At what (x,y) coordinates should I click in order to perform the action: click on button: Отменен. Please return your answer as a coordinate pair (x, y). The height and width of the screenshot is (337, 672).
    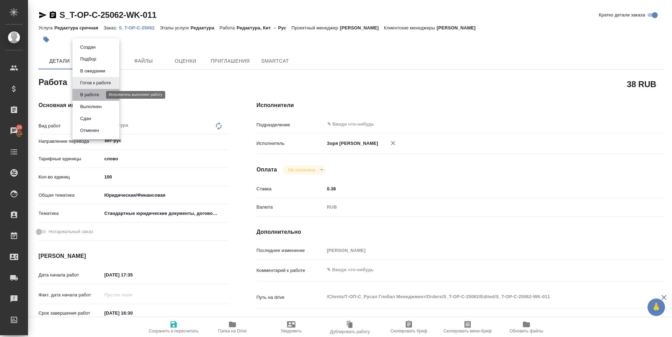
    Looking at the image, I should click on (90, 131).